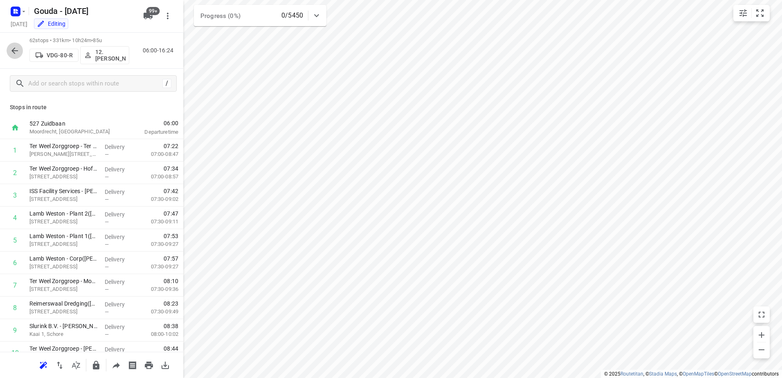  What do you see at coordinates (60, 364) in the screenshot?
I see `span: Reverse route` at bounding box center [60, 364].